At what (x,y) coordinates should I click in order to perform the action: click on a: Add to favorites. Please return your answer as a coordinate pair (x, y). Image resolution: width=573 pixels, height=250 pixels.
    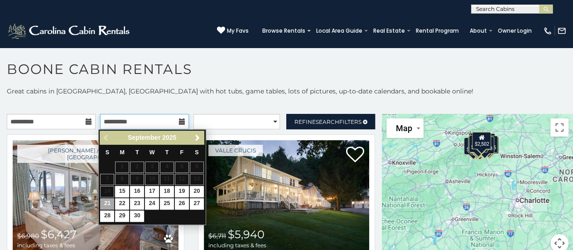
    Looking at the image, I should click on (355, 155).